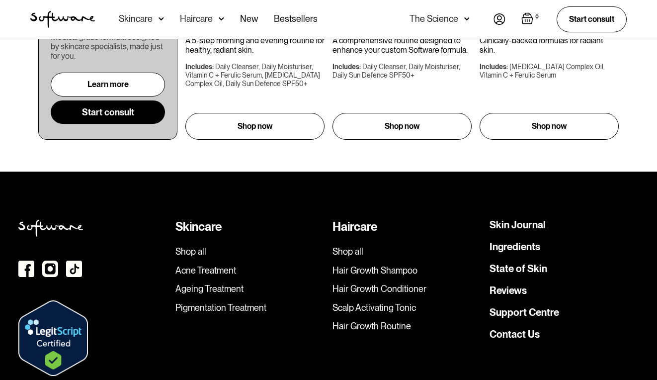 The width and height of the screenshot is (657, 380). I want to click on img: instagram icon, so click(50, 268).